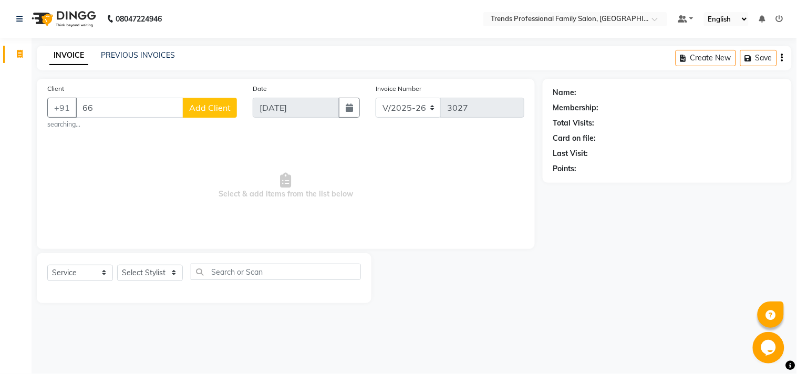  Describe the element at coordinates (142, 125) in the screenshot. I see `small: searching...` at that location.